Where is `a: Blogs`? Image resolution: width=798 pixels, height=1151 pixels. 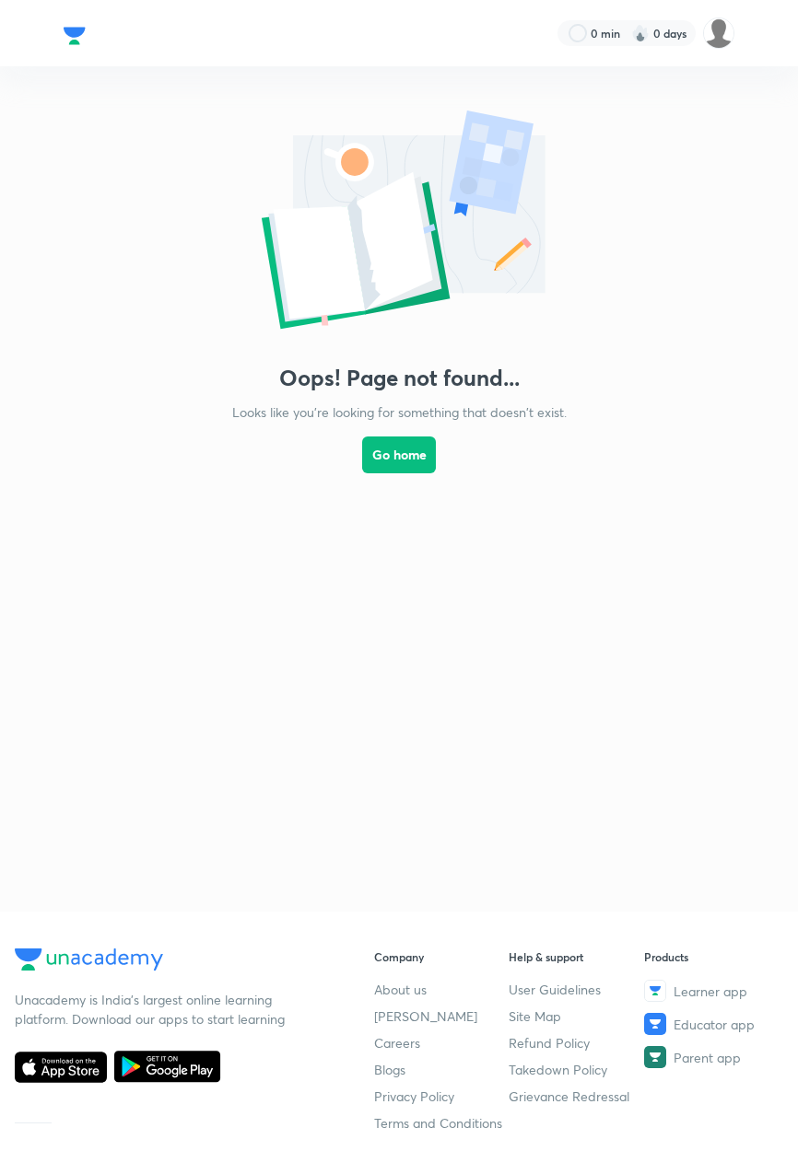 a: Blogs is located at coordinates (441, 1069).